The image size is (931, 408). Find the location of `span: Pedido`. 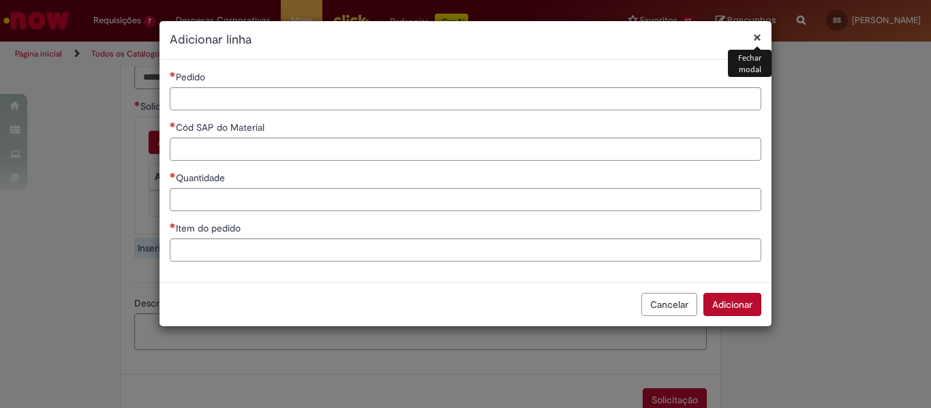

span: Pedido is located at coordinates (192, 77).